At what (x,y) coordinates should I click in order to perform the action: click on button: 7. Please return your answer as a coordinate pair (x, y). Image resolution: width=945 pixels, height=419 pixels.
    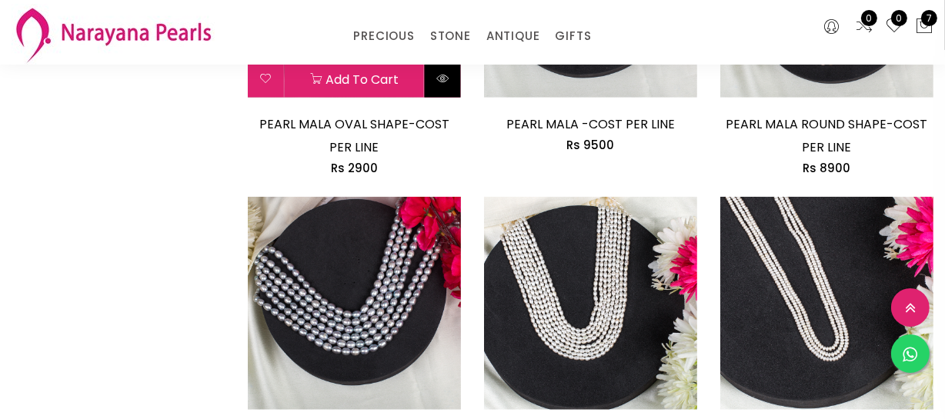
    Looking at the image, I should click on (924, 27).